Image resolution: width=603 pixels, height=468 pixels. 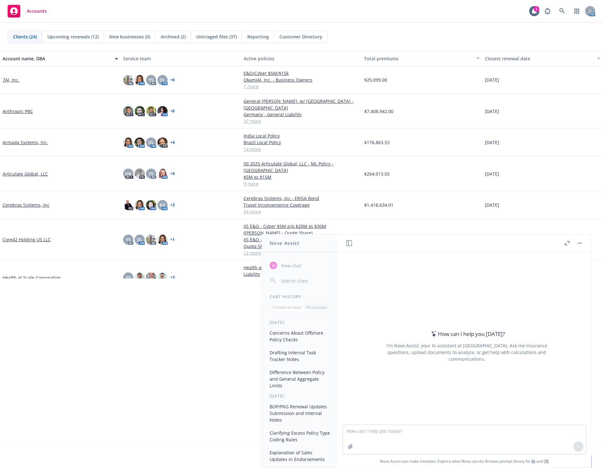 I want to click on a: 9 more, so click(x=302, y=184).